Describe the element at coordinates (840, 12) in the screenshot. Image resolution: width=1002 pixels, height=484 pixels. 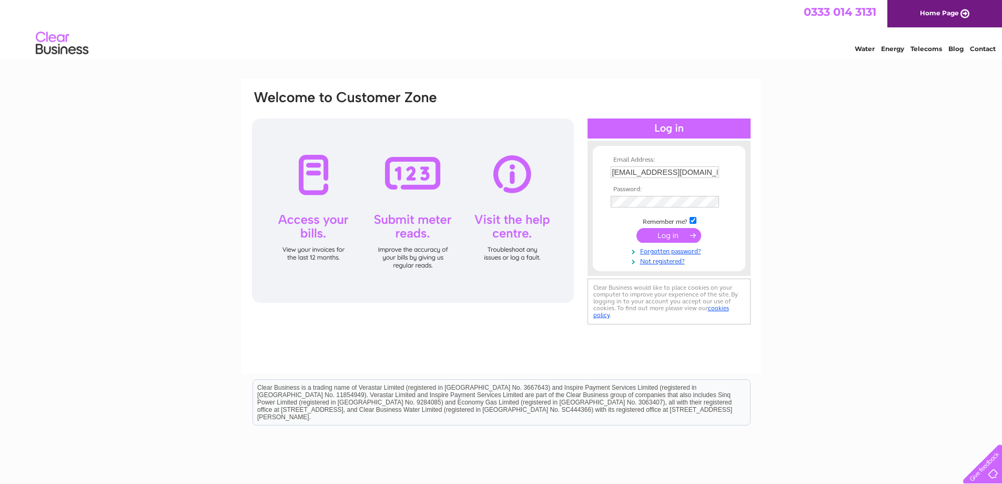
I see `a: 0333 014 3131` at that location.